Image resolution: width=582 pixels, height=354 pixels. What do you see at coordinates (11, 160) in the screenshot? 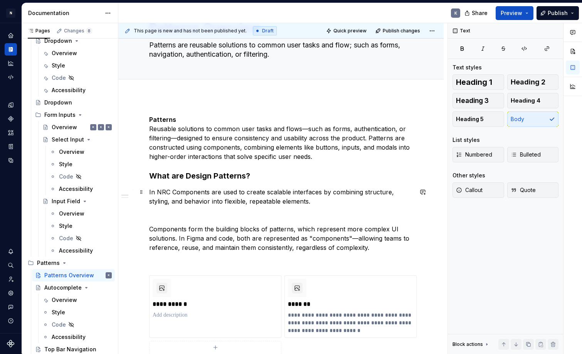
I see `div: Data sources` at bounding box center [11, 160].